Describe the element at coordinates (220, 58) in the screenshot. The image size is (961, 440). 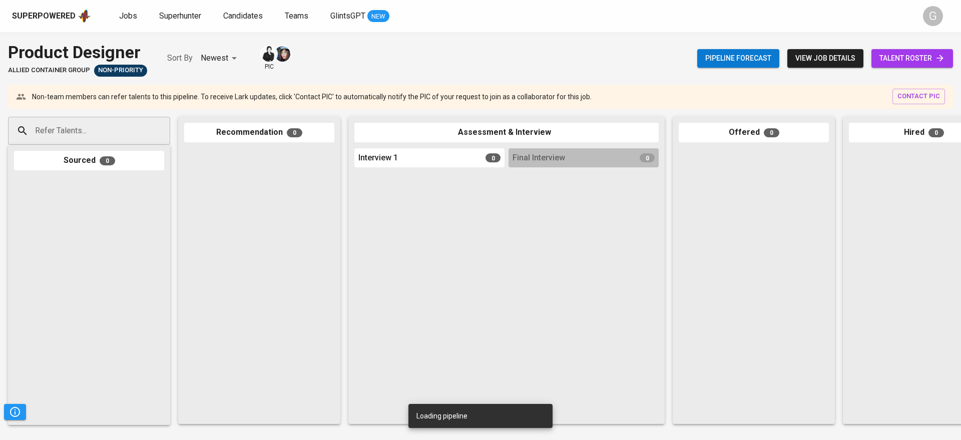
I see `div: Newest` at that location.